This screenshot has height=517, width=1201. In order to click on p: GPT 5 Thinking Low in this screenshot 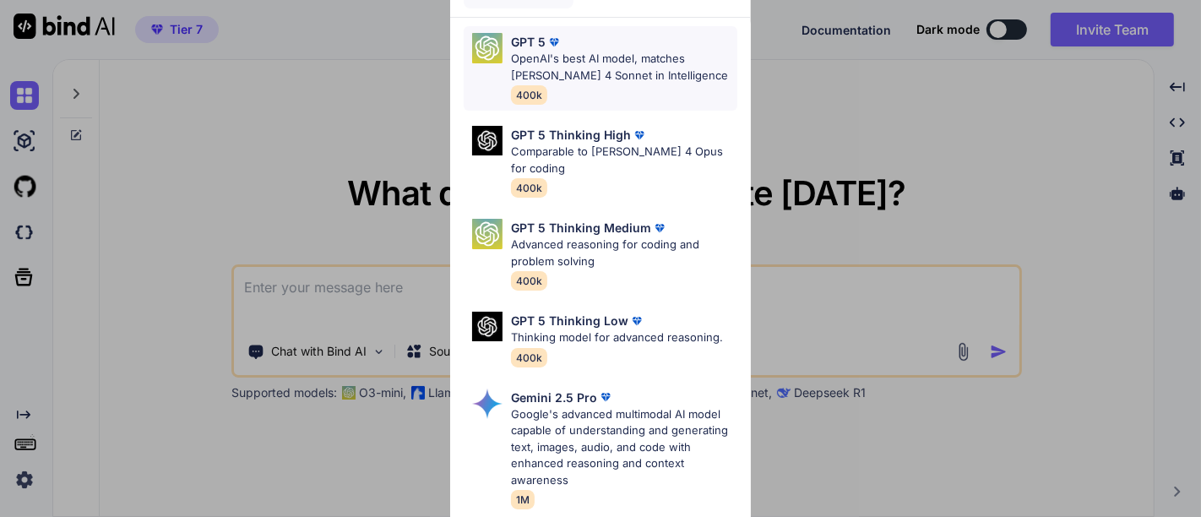, I will do `click(569, 320)`.